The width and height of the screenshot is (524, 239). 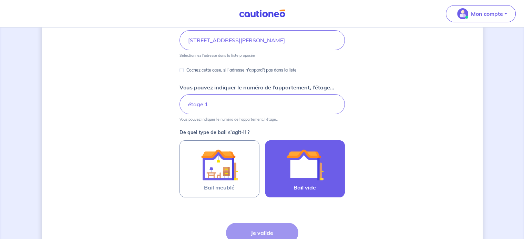 I want to click on img: illu_account_valid_menu.svg, so click(x=463, y=14).